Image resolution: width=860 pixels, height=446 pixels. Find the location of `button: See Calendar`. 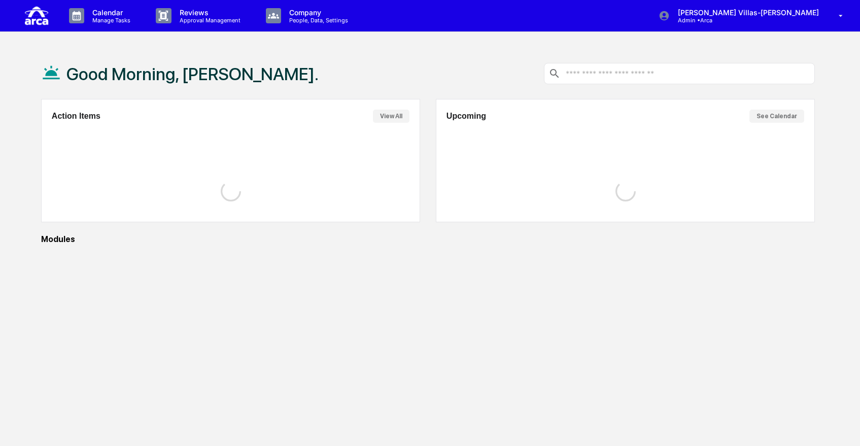

button: See Calendar is located at coordinates (777, 116).